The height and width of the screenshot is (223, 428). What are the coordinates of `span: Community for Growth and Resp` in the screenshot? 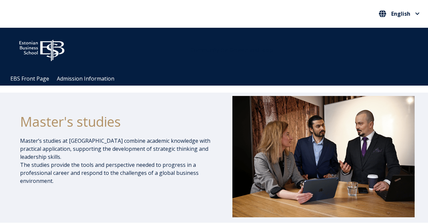 It's located at (232, 50).